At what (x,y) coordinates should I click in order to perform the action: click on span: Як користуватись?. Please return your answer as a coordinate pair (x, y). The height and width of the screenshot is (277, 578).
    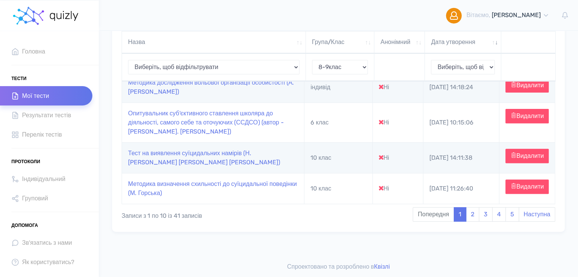
    Looking at the image, I should click on (48, 262).